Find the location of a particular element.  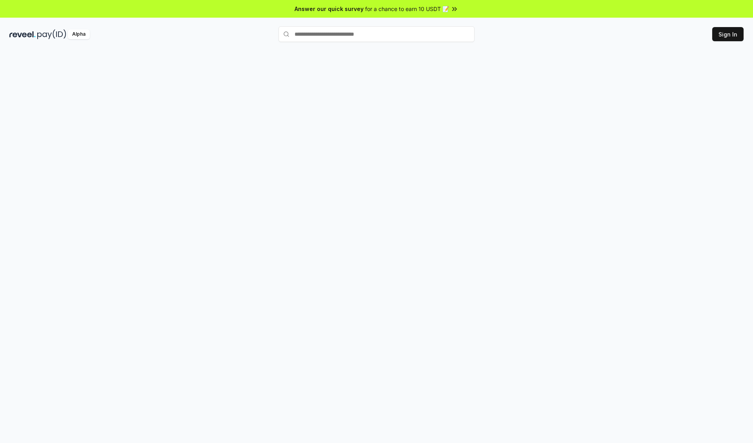

img: reveel_dark is located at coordinates (22, 34).